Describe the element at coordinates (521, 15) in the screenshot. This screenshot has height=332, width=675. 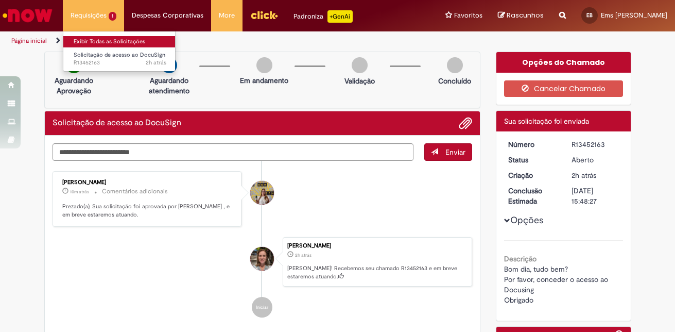
I see `a: Rascunhos` at that location.